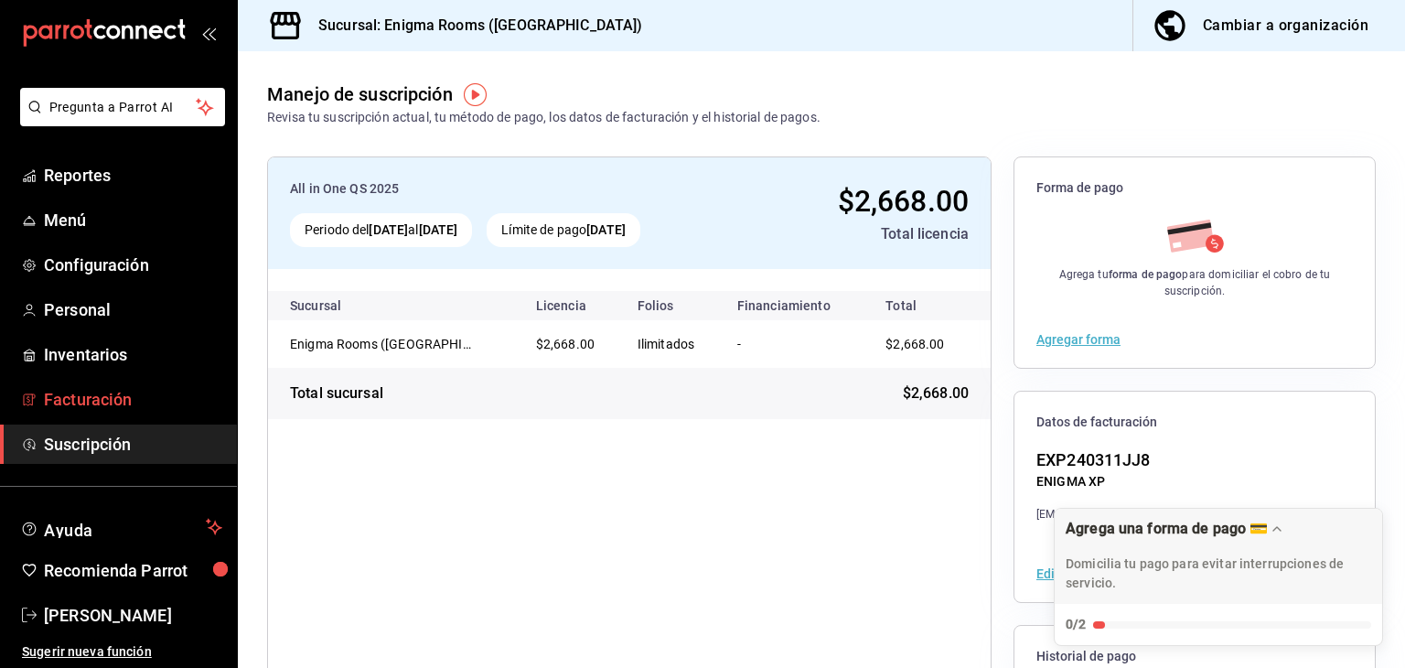  I want to click on button: Editar datos, so click(1071, 573).